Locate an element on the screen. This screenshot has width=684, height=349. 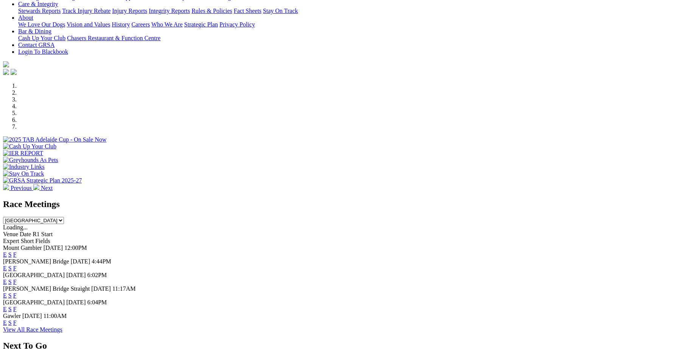
a: Careers is located at coordinates (140, 24).